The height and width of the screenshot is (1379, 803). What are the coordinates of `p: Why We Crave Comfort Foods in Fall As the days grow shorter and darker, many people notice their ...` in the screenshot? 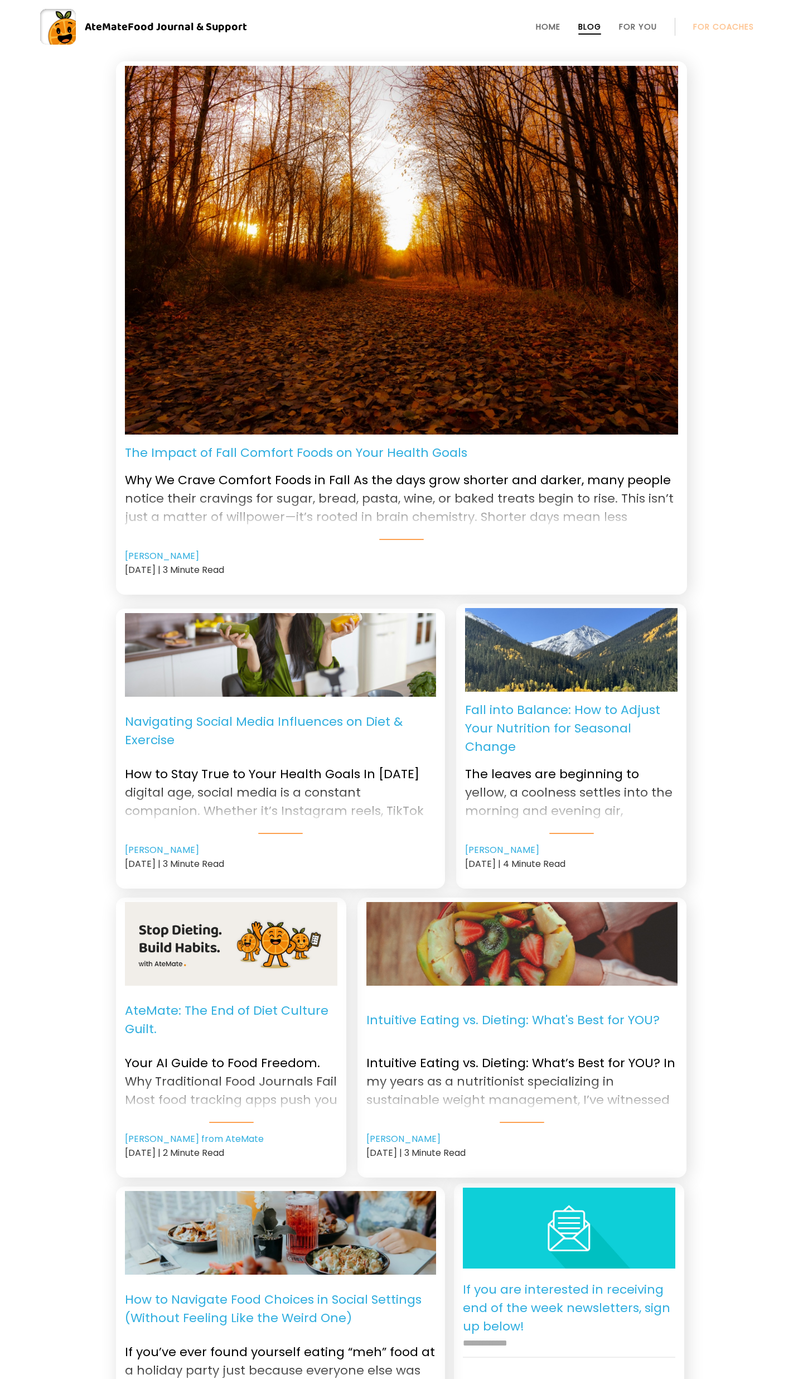 It's located at (402, 493).